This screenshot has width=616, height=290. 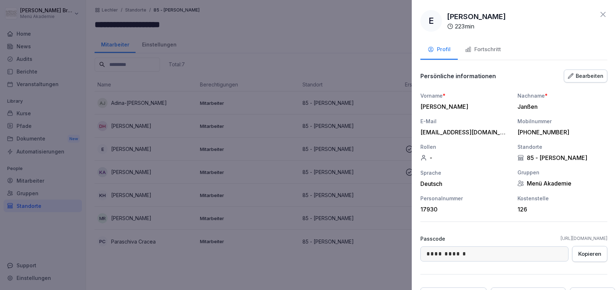 I want to click on div: Standorte, so click(x=563, y=146).